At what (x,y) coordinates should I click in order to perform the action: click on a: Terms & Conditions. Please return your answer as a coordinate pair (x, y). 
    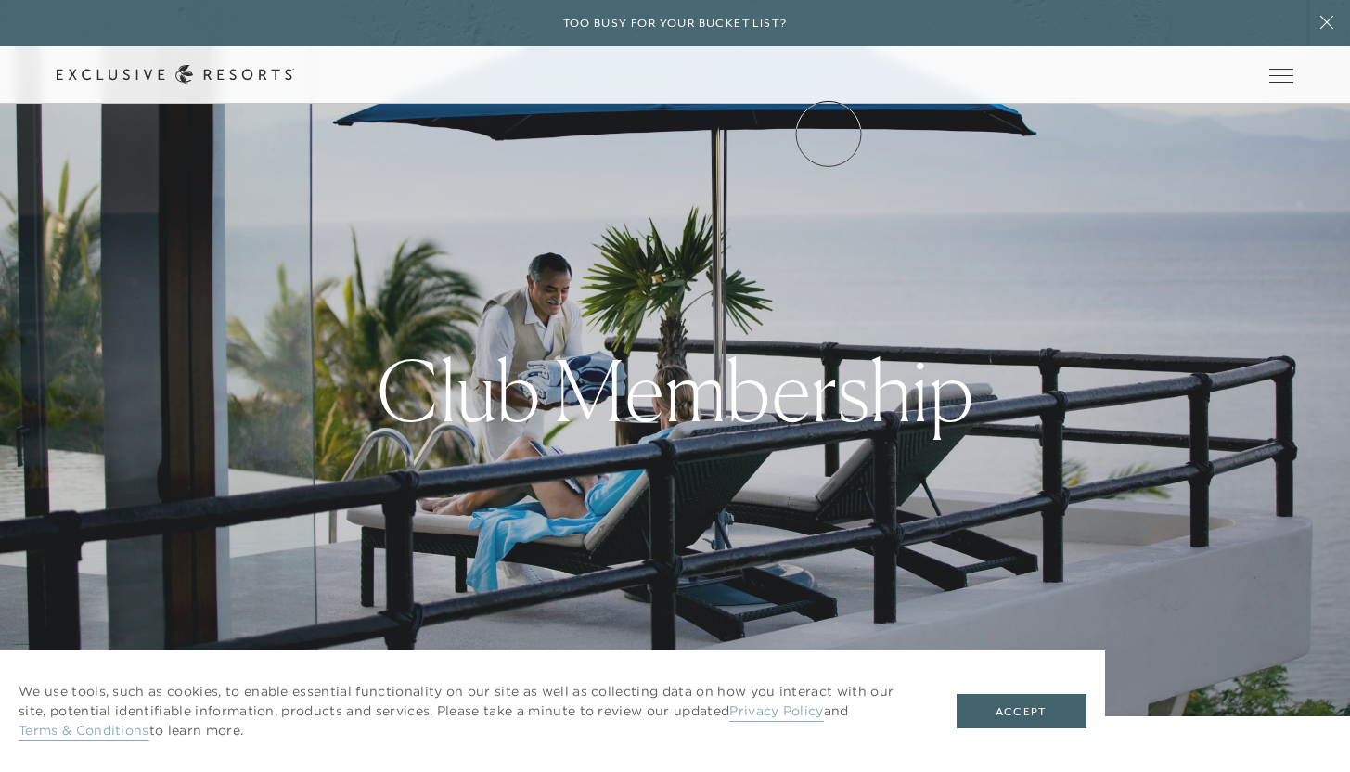
    Looking at the image, I should click on (84, 731).